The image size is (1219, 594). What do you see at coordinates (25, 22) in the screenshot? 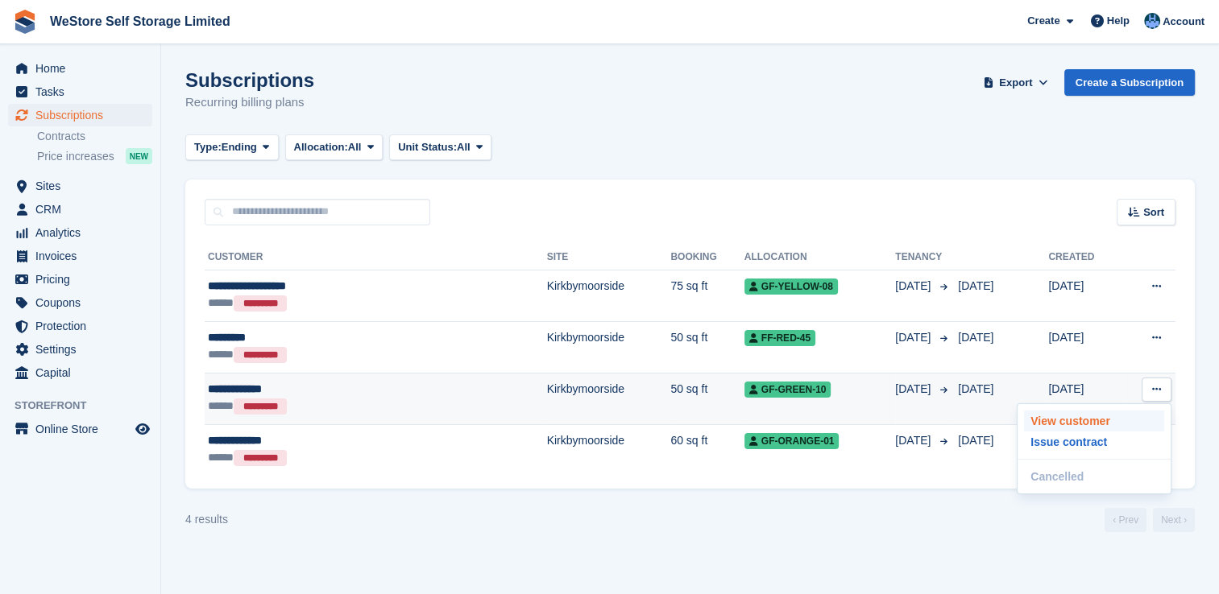
I see `img: stora-icon-8386f47178a22dfd0bd8f6a31ec36ba5ce8667c1dd55bd0f319d3a0aa187defe.svg` at bounding box center [25, 22].